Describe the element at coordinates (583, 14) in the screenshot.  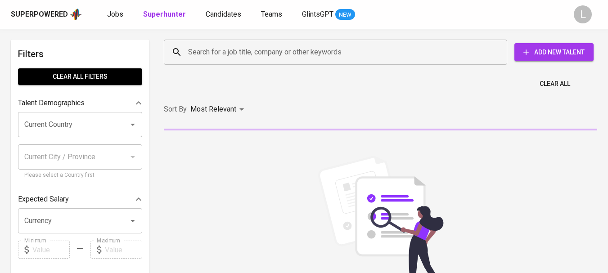
I see `div: L` at that location.